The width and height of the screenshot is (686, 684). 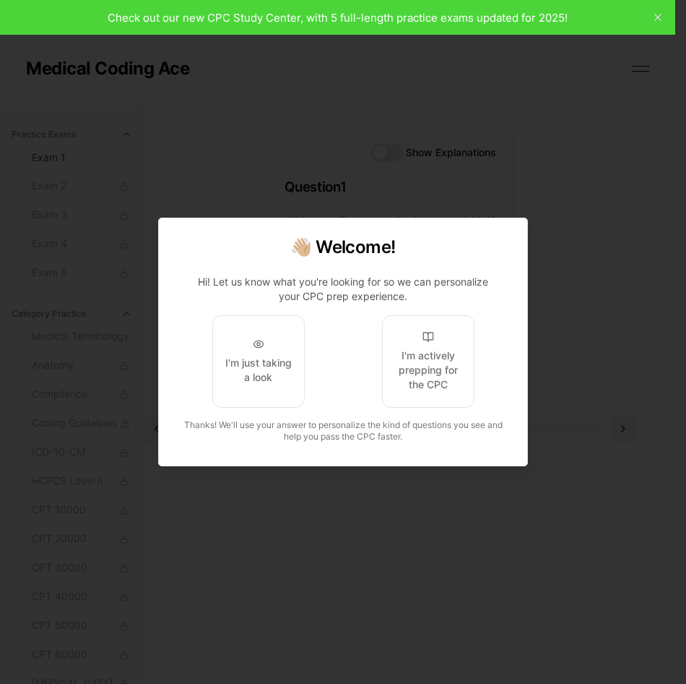 What do you see at coordinates (428, 370) in the screenshot?
I see `div: I'm actively prepping for the CPC` at bounding box center [428, 370].